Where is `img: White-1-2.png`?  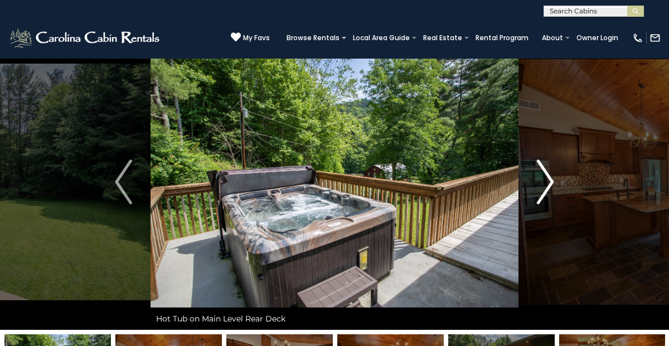
img: White-1-2.png is located at coordinates (85, 38).